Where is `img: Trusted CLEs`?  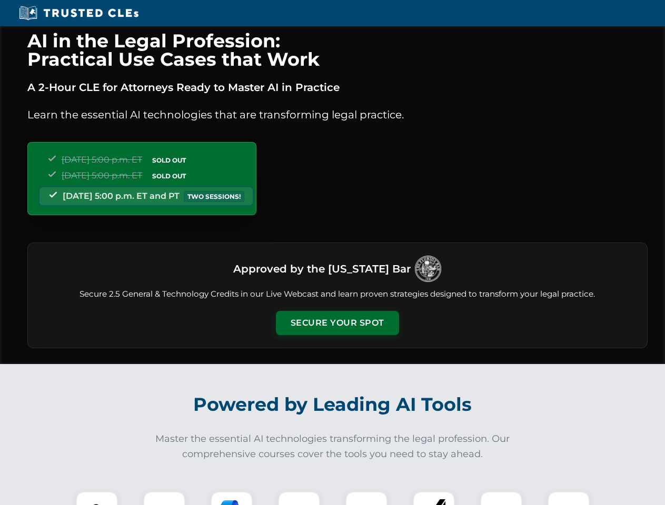 img: Trusted CLEs is located at coordinates (78, 13).